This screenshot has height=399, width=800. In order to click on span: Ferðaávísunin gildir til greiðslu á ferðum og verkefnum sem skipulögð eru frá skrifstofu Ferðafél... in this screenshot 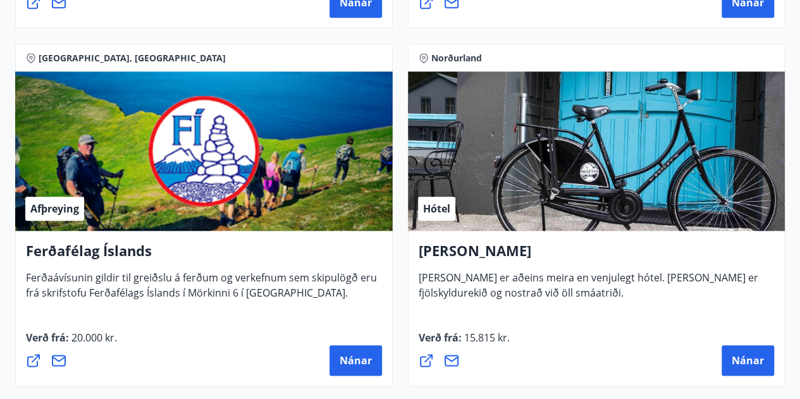, I will do `click(201, 290)`.